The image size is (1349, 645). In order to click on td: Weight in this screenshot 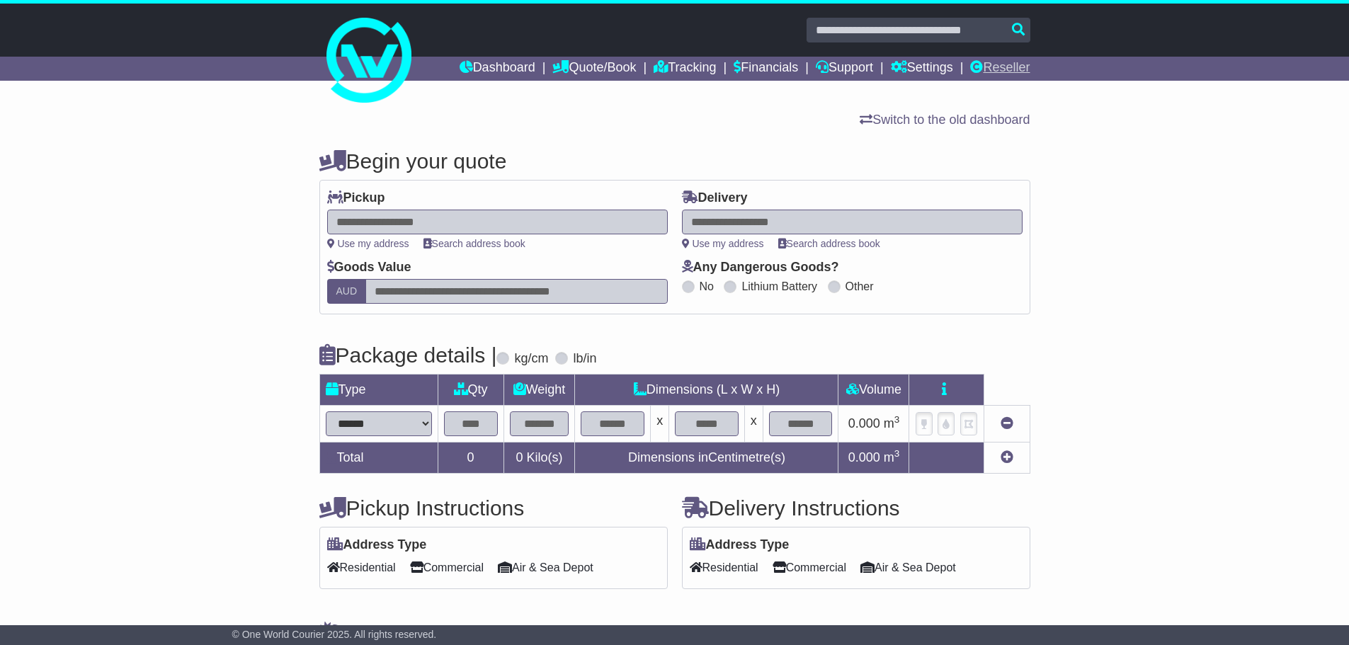, I will do `click(539, 390)`.